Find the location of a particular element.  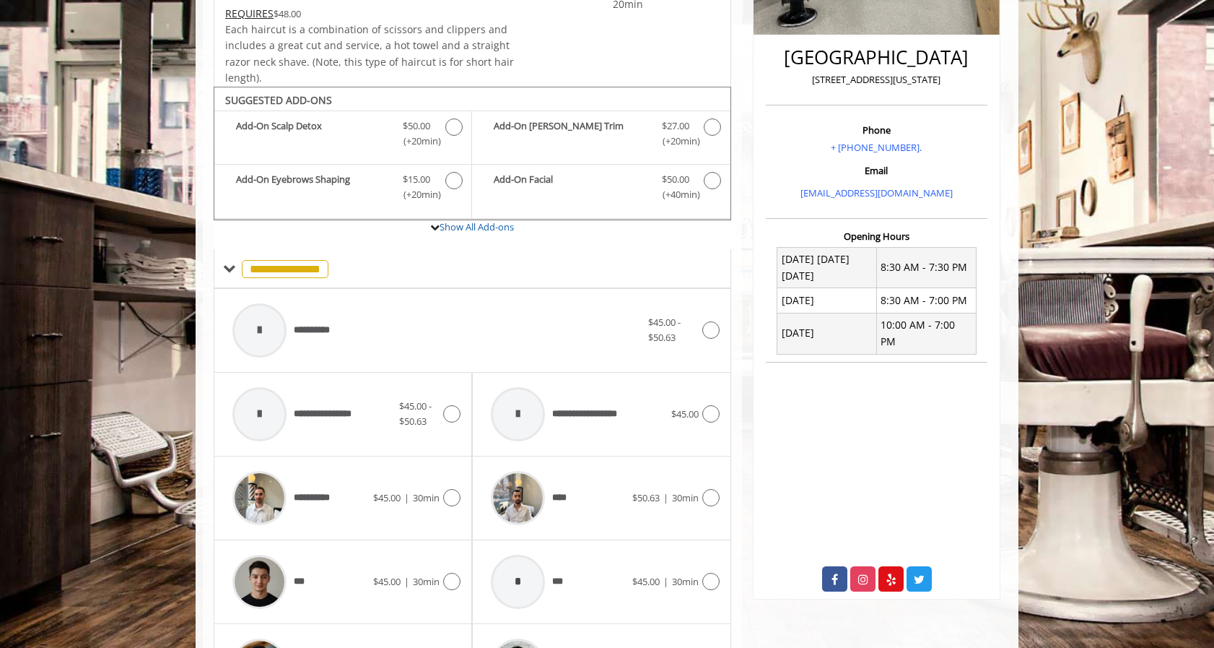

span: $50.63 is located at coordinates (646, 497).